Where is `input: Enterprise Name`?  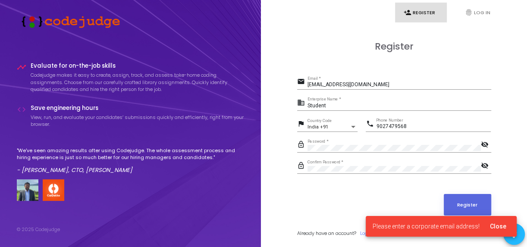 input: Enterprise Name is located at coordinates (400, 106).